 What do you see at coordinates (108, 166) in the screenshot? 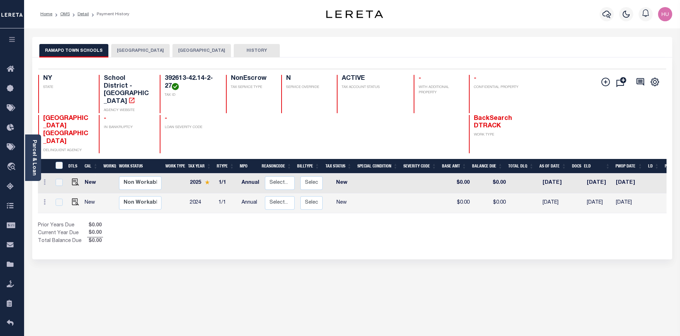
I see `th: WorkQ` at bounding box center [108, 166].